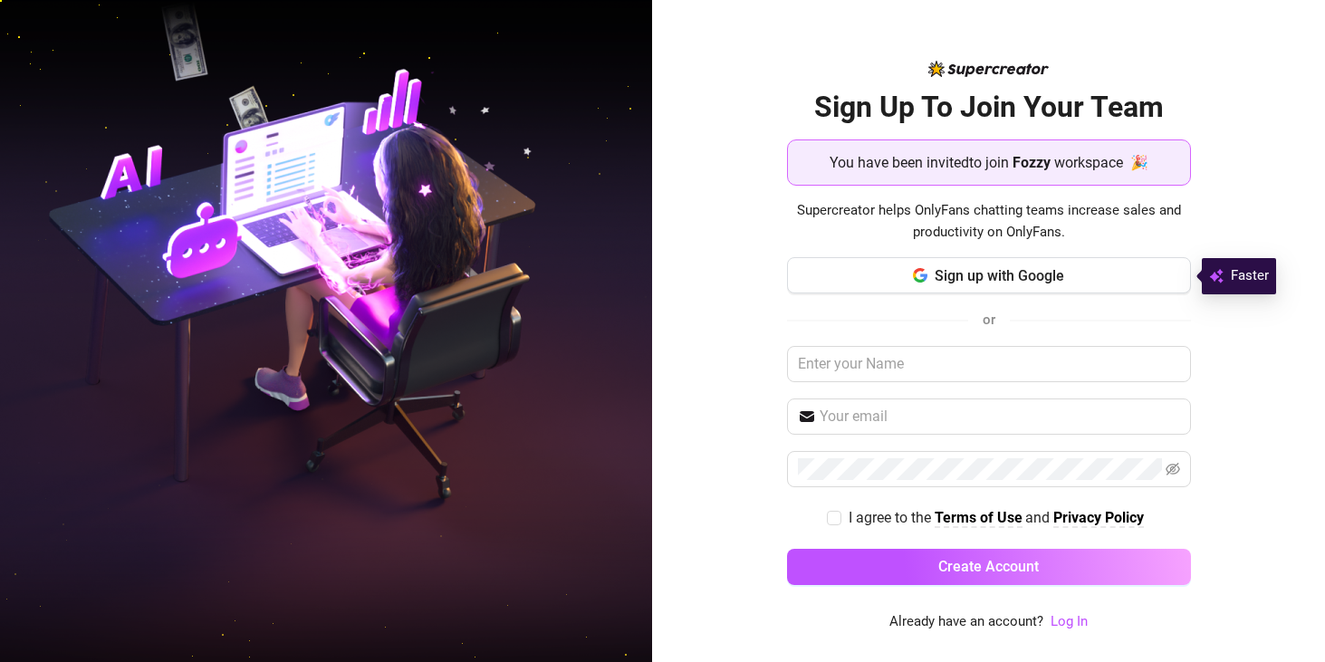 The image size is (1325, 662). I want to click on strong: Fozzy, so click(1031, 162).